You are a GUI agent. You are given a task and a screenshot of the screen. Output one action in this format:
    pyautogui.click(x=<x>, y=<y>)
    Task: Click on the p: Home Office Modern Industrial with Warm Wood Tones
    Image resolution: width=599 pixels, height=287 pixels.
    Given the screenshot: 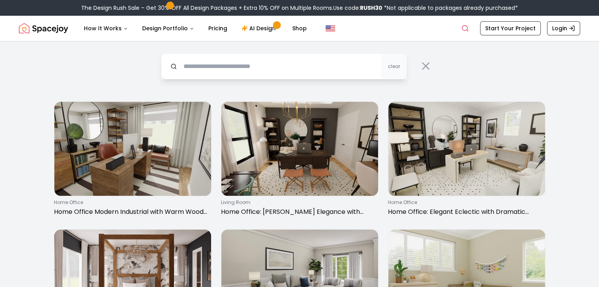 What is the action you would take?
    pyautogui.click(x=131, y=212)
    